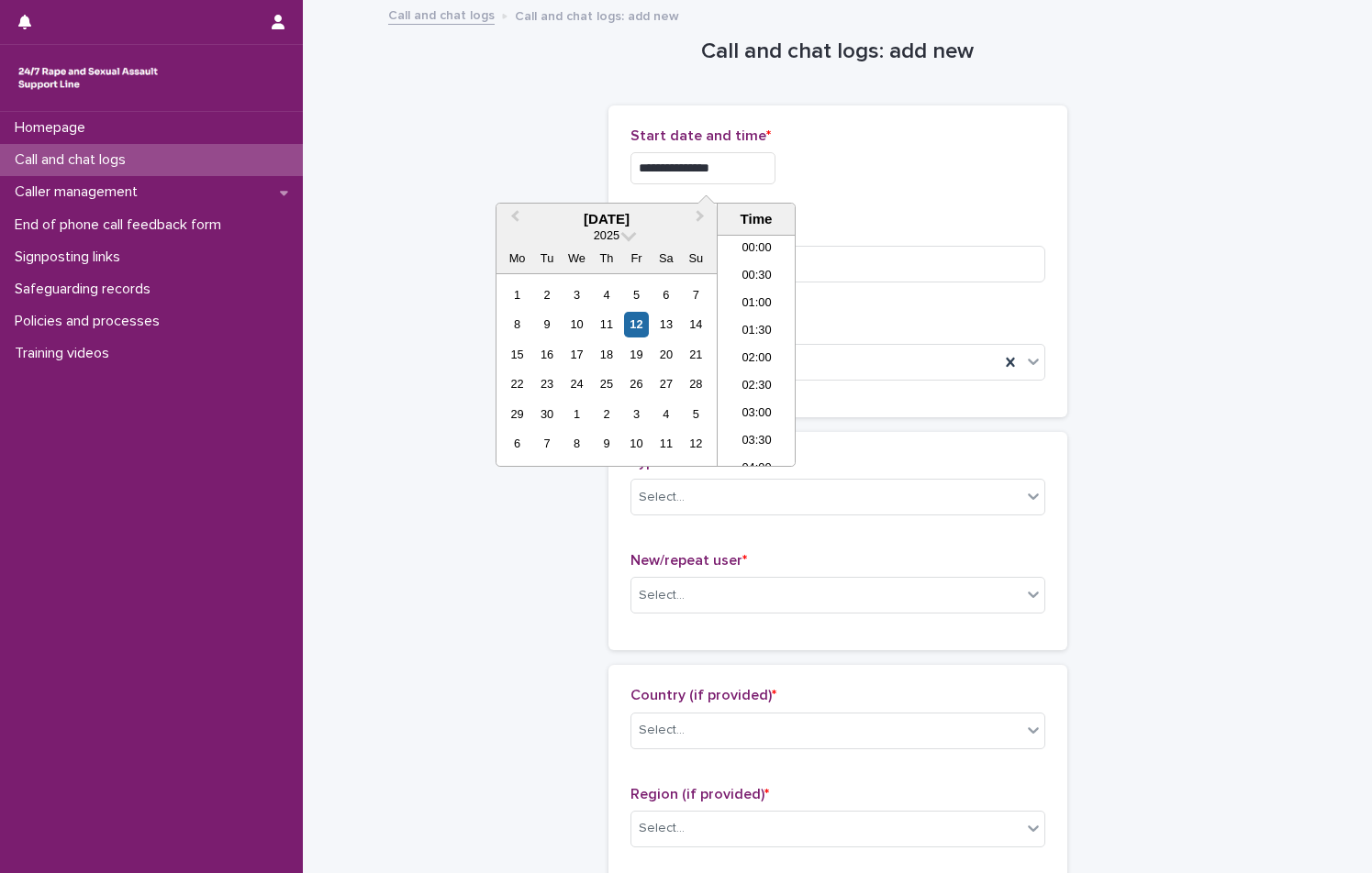 The height and width of the screenshot is (873, 1372). I want to click on div: Choose Sunday, 14 September 2025, so click(695, 324).